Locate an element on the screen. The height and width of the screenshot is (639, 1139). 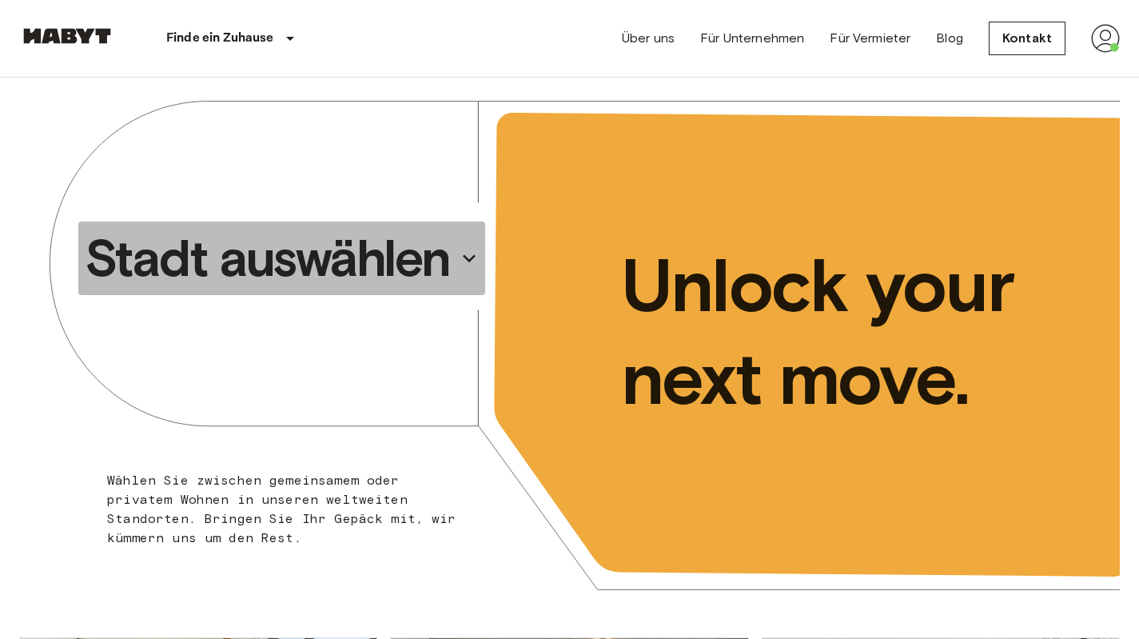
a: Über uns is located at coordinates (648, 38).